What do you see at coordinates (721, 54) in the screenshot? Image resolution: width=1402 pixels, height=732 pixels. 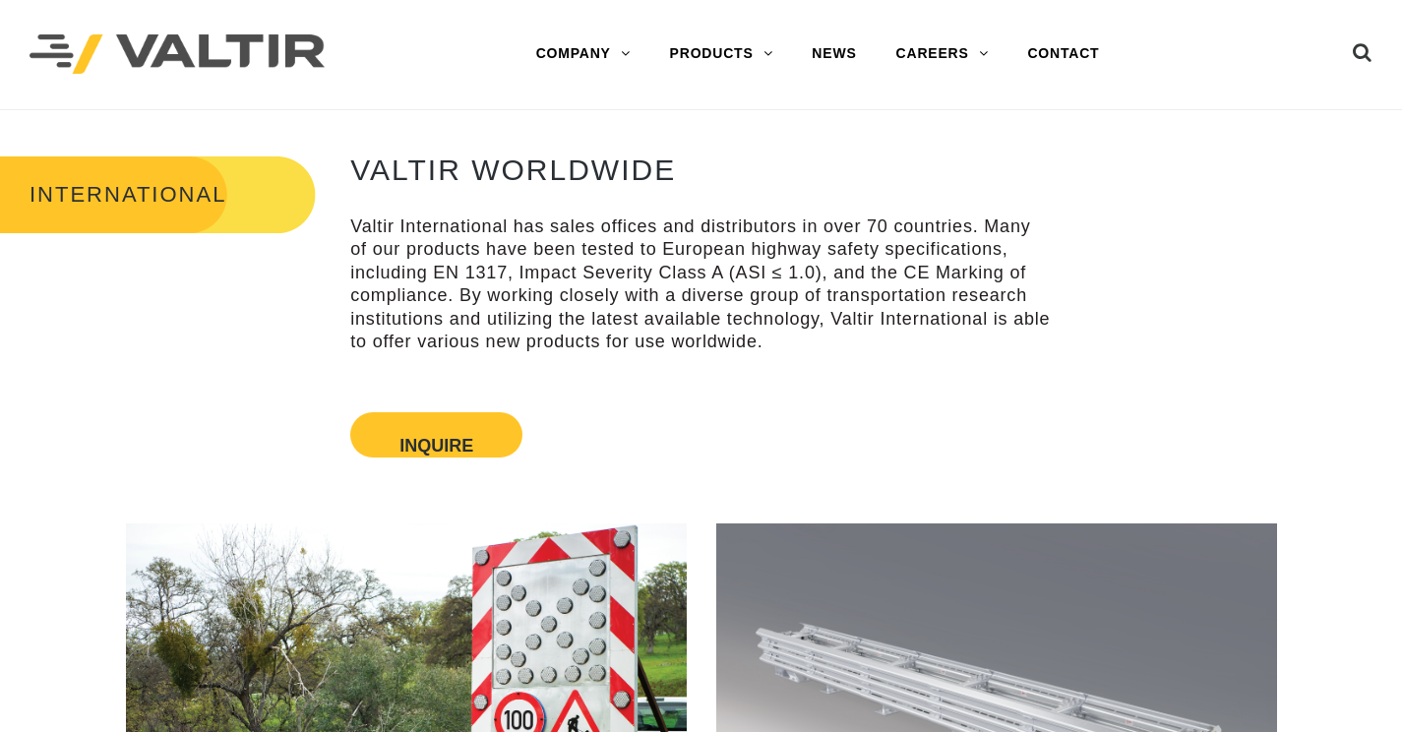 I see `a: PRODUCTS` at bounding box center [721, 54].